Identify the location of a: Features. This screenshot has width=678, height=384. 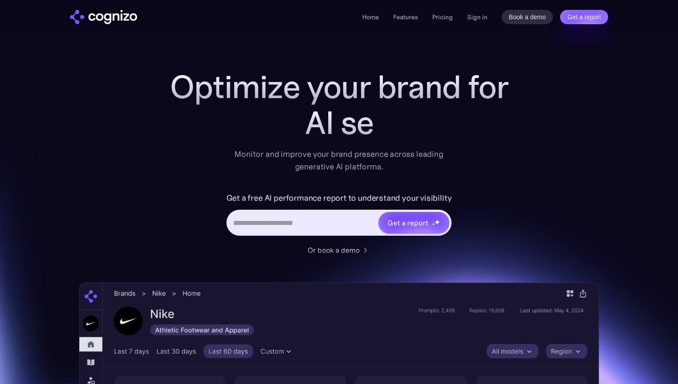
(405, 17).